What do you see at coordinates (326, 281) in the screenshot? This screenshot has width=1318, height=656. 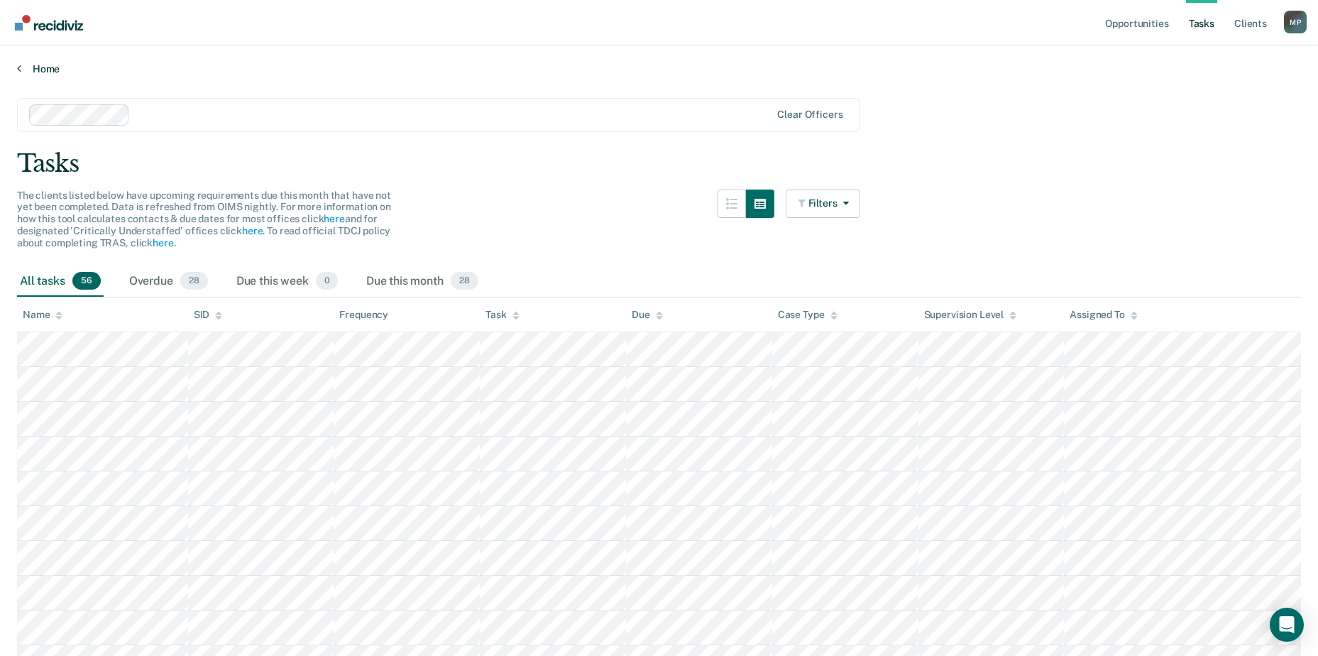 I see `span: 0` at bounding box center [326, 281].